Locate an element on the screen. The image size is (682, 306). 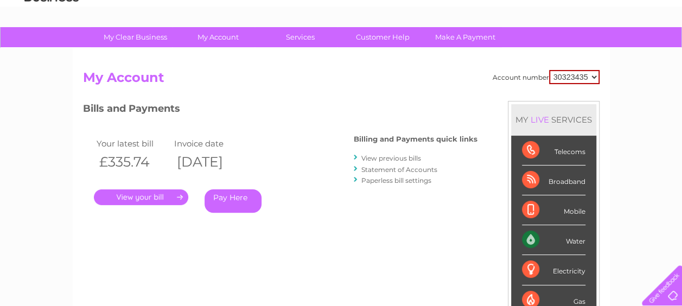
a: Customer Help is located at coordinates (382, 37).